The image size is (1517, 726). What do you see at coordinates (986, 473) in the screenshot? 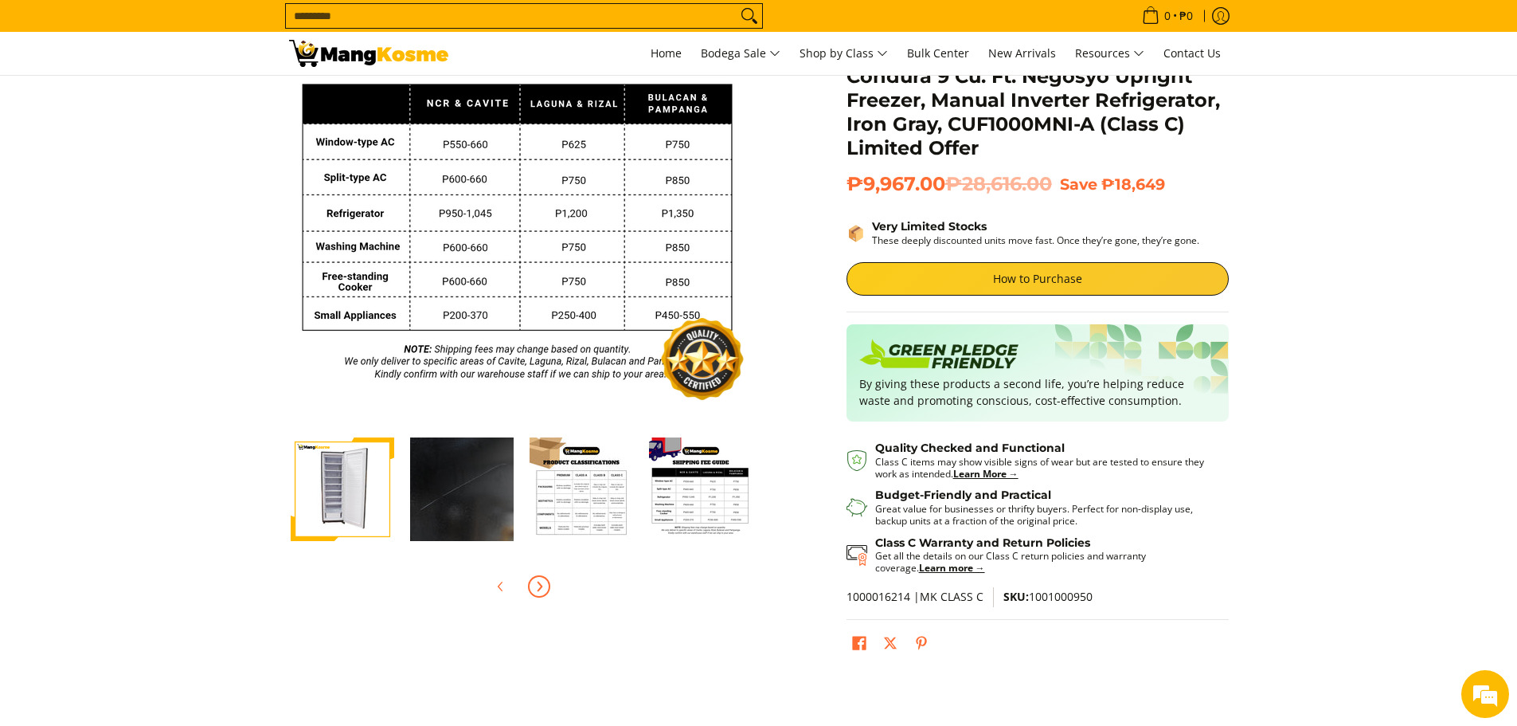
I see `strong: Learn More →` at bounding box center [986, 473].